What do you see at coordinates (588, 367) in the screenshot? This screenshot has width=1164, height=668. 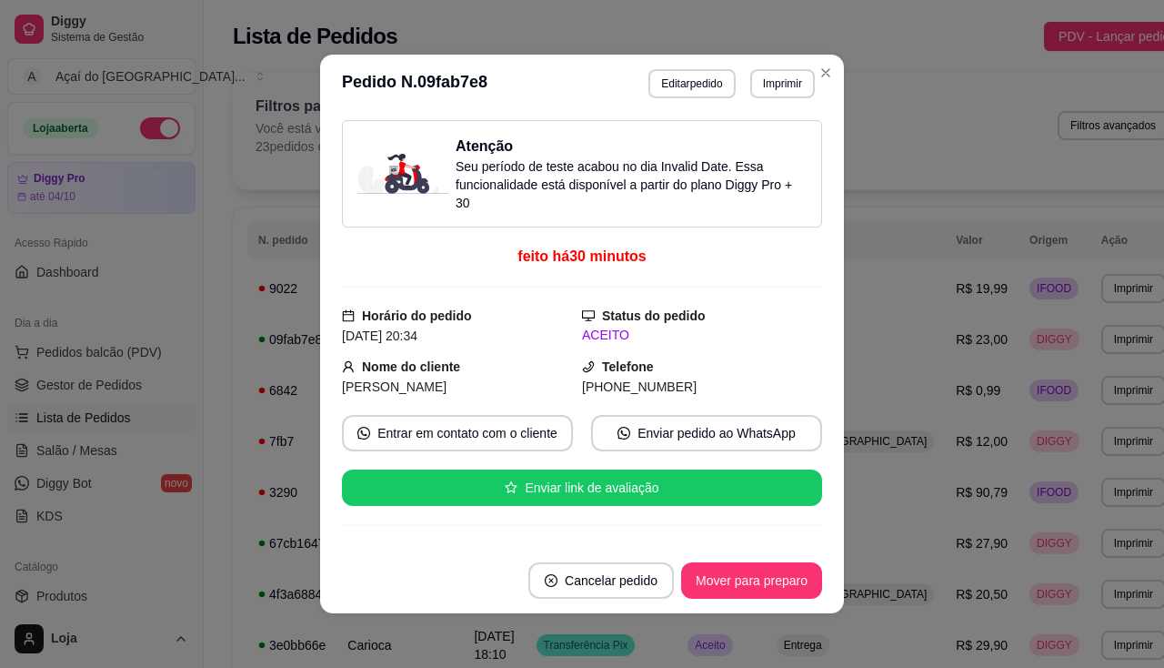 I see `span: phone` at bounding box center [588, 367].